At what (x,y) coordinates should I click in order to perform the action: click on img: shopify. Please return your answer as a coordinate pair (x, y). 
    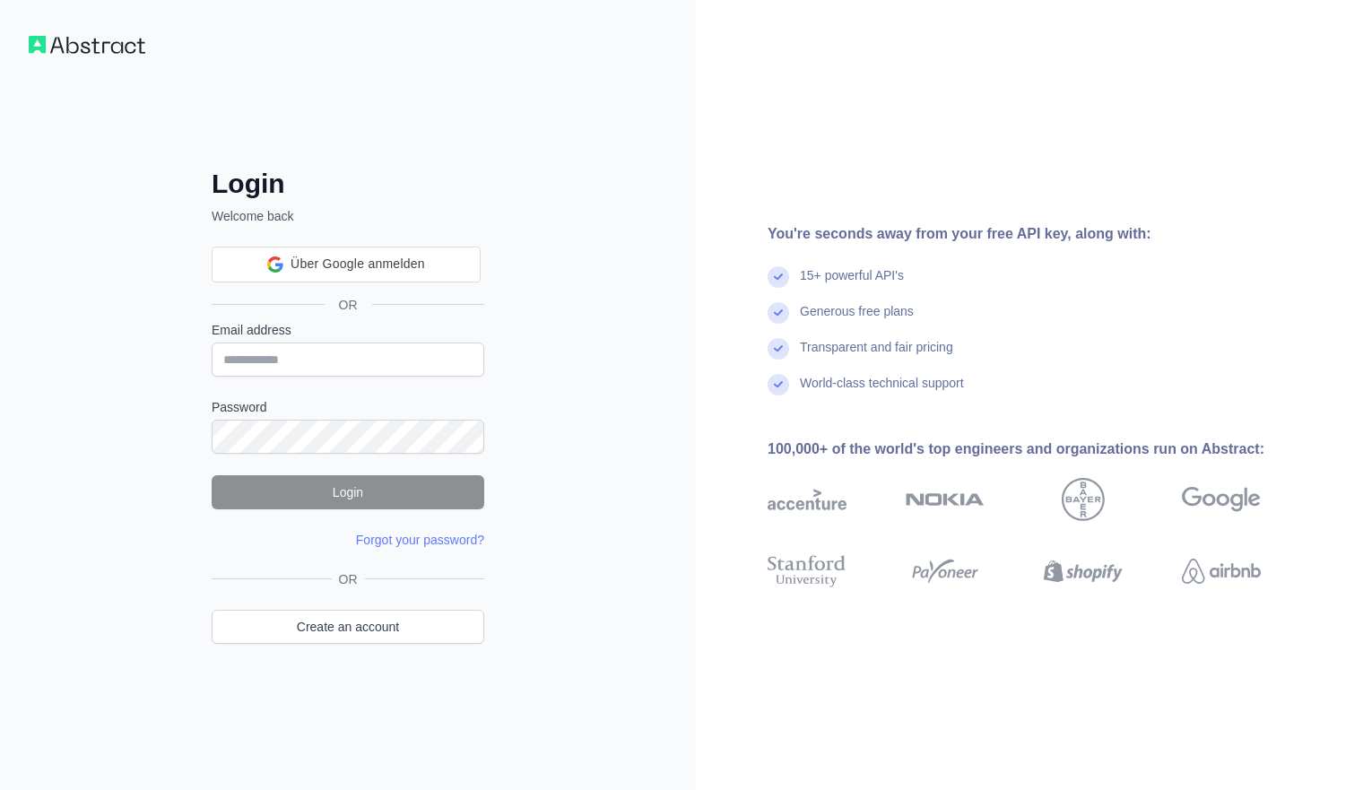
    Looking at the image, I should click on (1083, 571).